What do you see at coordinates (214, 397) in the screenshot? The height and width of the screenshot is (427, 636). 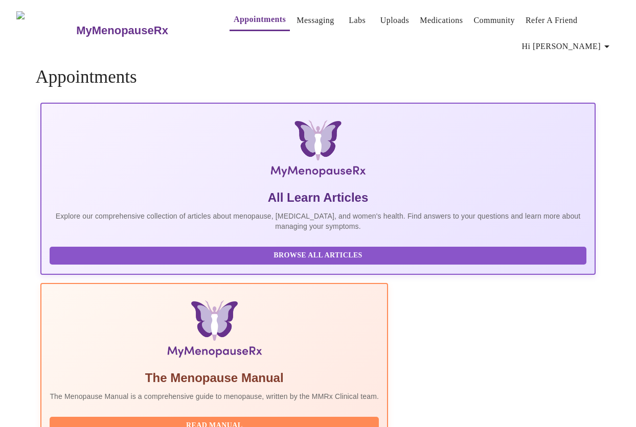 I see `p: The Menopause Manual is a comprehensive guide to menopause, written by the MMRx Clinical team.` at bounding box center [214, 397].